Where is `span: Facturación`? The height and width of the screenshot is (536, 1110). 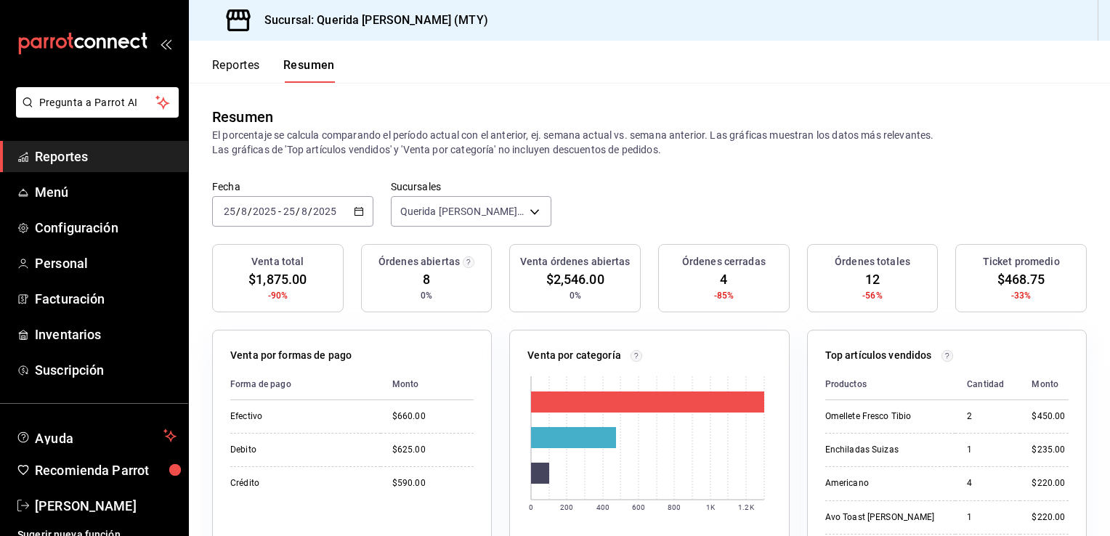 span: Facturación is located at coordinates (105, 299).